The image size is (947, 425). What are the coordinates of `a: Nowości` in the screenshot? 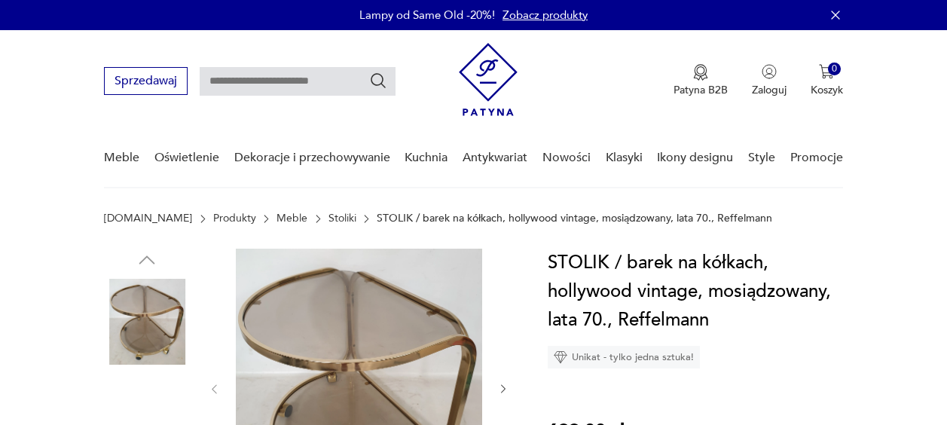 It's located at (567, 157).